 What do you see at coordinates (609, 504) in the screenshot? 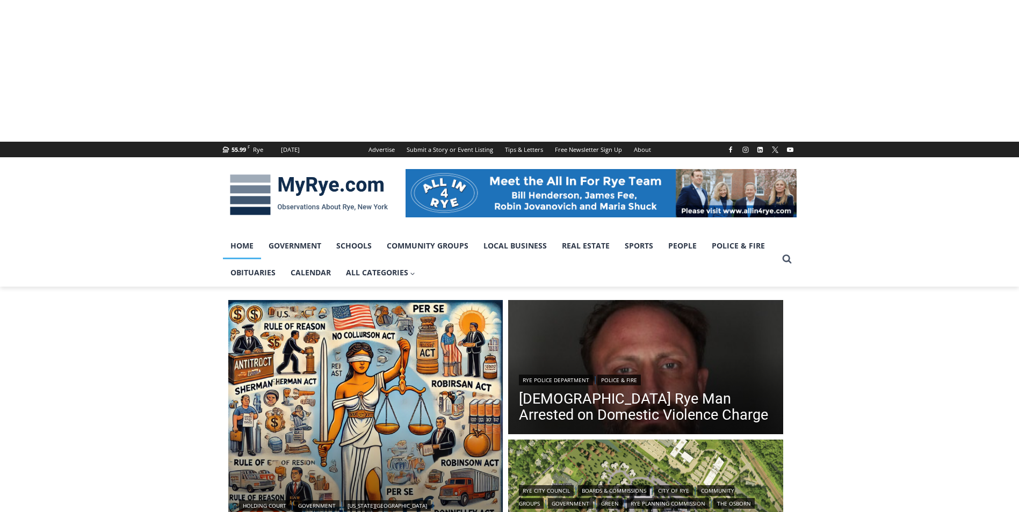
I see `a: Green` at bounding box center [609, 504].